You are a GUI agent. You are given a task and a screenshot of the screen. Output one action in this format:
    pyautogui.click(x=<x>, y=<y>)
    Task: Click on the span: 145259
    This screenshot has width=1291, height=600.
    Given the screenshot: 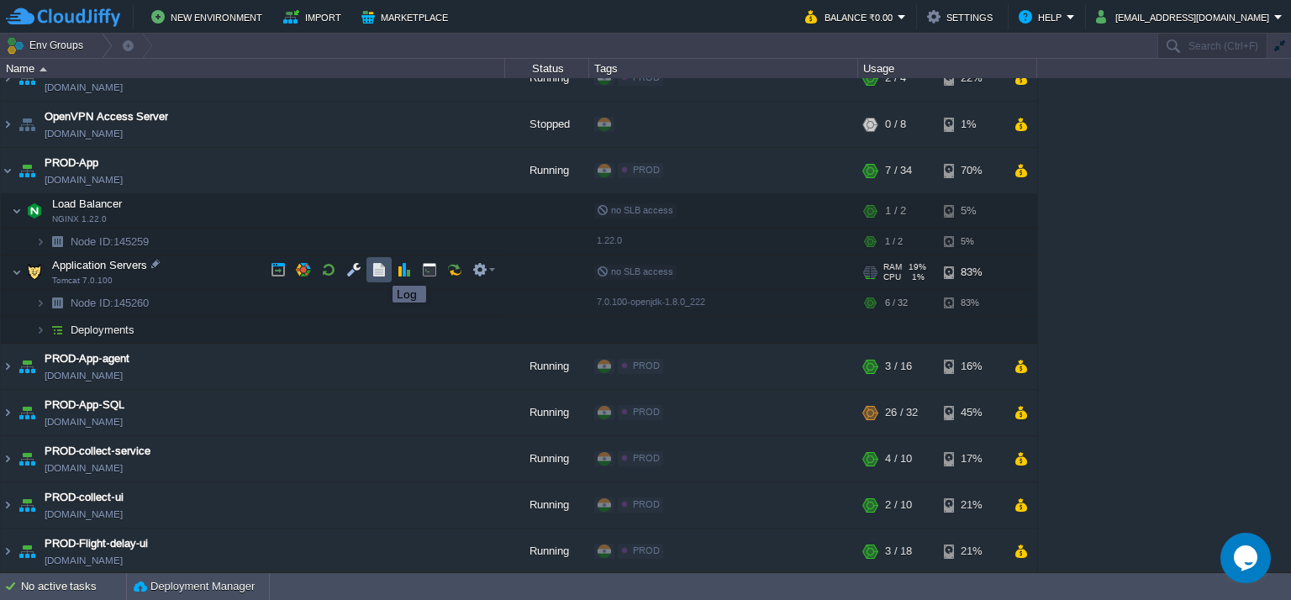 What is the action you would take?
    pyautogui.click(x=110, y=241)
    